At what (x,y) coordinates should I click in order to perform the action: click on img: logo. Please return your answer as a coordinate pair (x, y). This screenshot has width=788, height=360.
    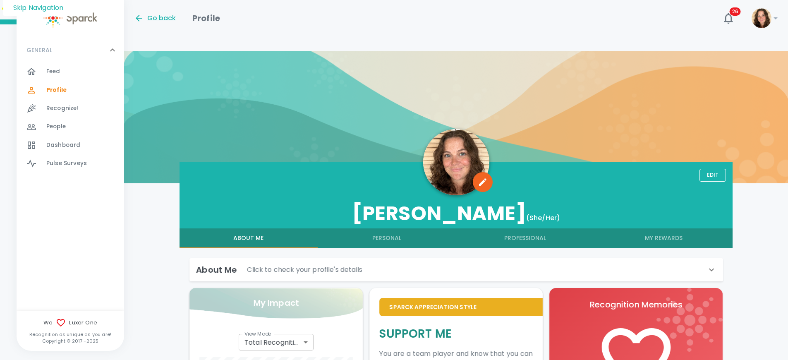
    Looking at the image, I should click on (689, 320).